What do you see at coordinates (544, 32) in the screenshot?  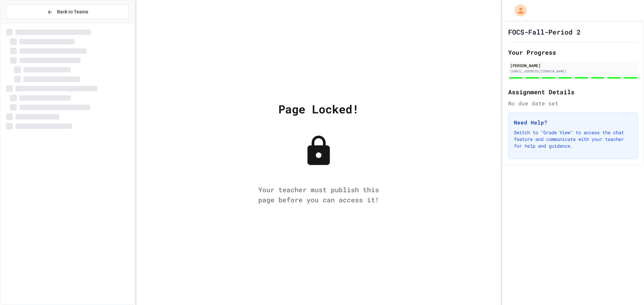 I see `h1: FOCS-Fall-Period 2` at bounding box center [544, 32].